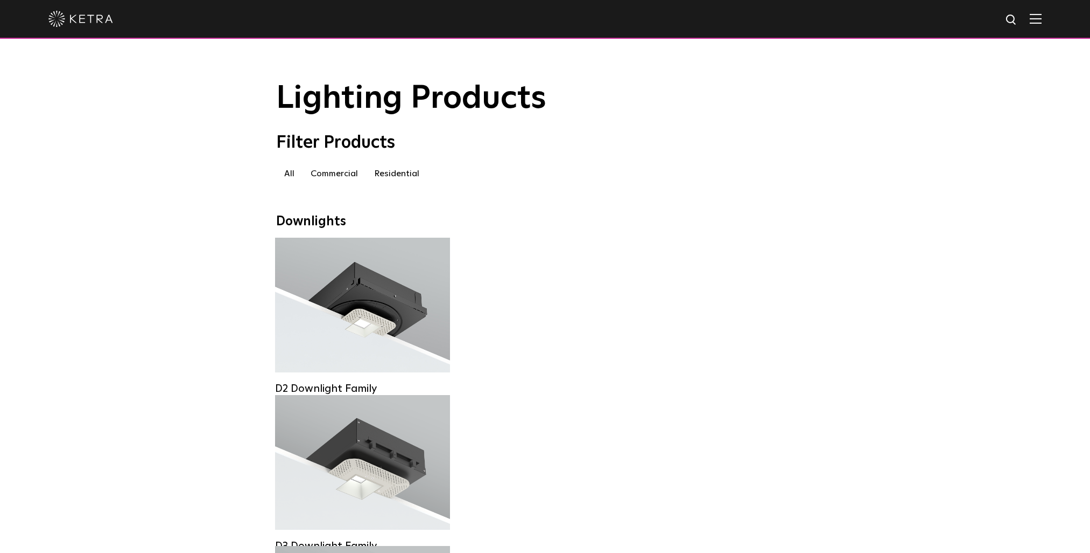 This screenshot has height=553, width=1090. What do you see at coordinates (362, 388) in the screenshot?
I see `div: D2 Downlight Family` at bounding box center [362, 388].